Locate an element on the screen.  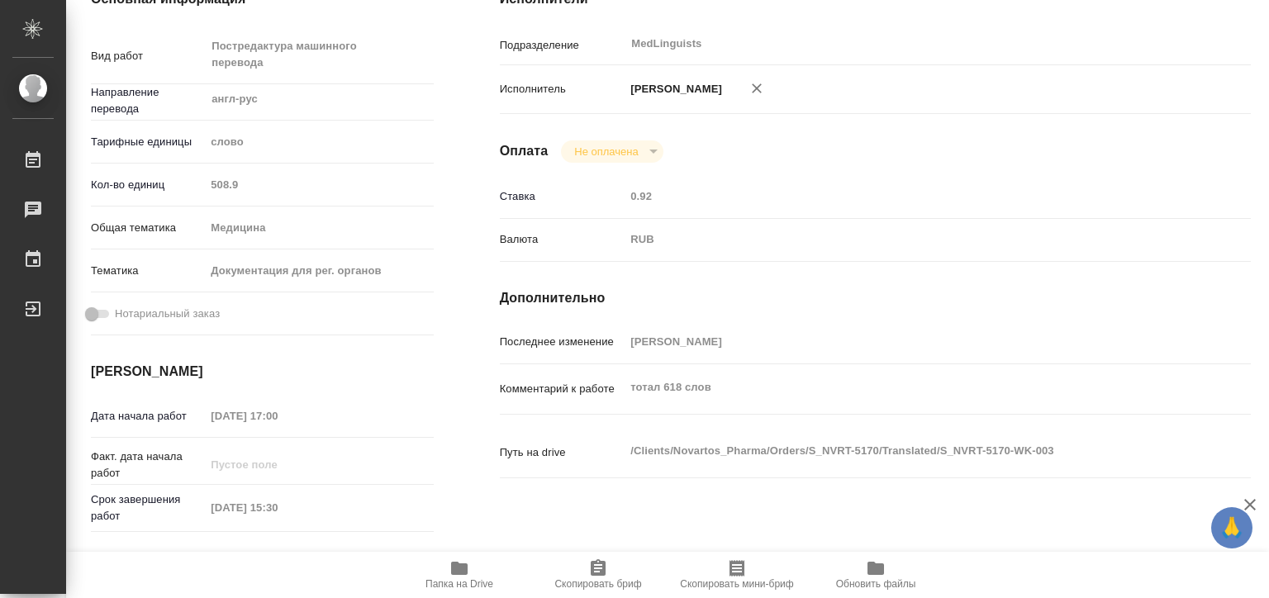
span: Папка на Drive is located at coordinates (459, 584).